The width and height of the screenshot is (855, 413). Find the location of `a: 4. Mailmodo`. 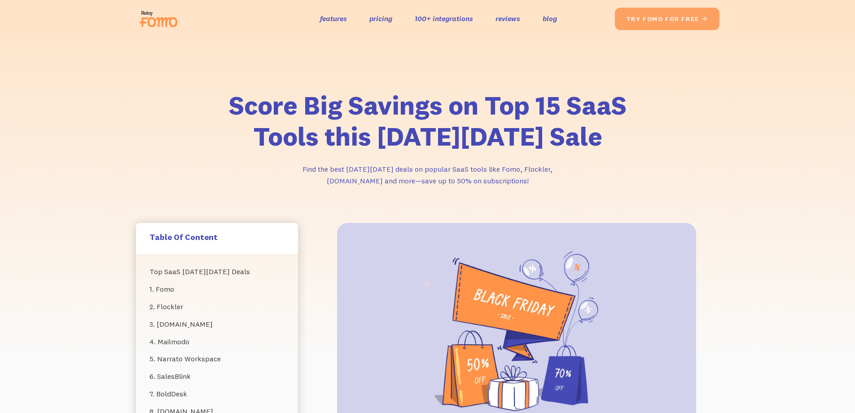

a: 4. Mailmodo is located at coordinates (217, 341).